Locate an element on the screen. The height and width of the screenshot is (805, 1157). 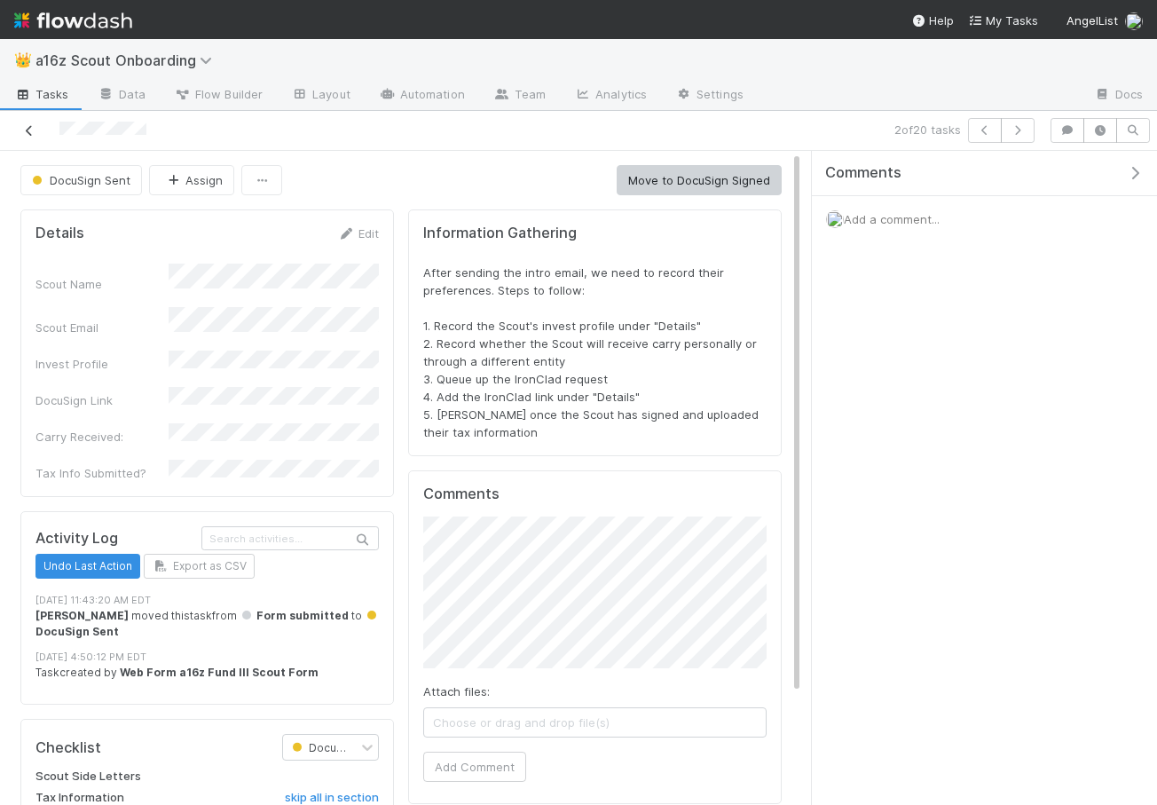
a: Data is located at coordinates (122, 96).